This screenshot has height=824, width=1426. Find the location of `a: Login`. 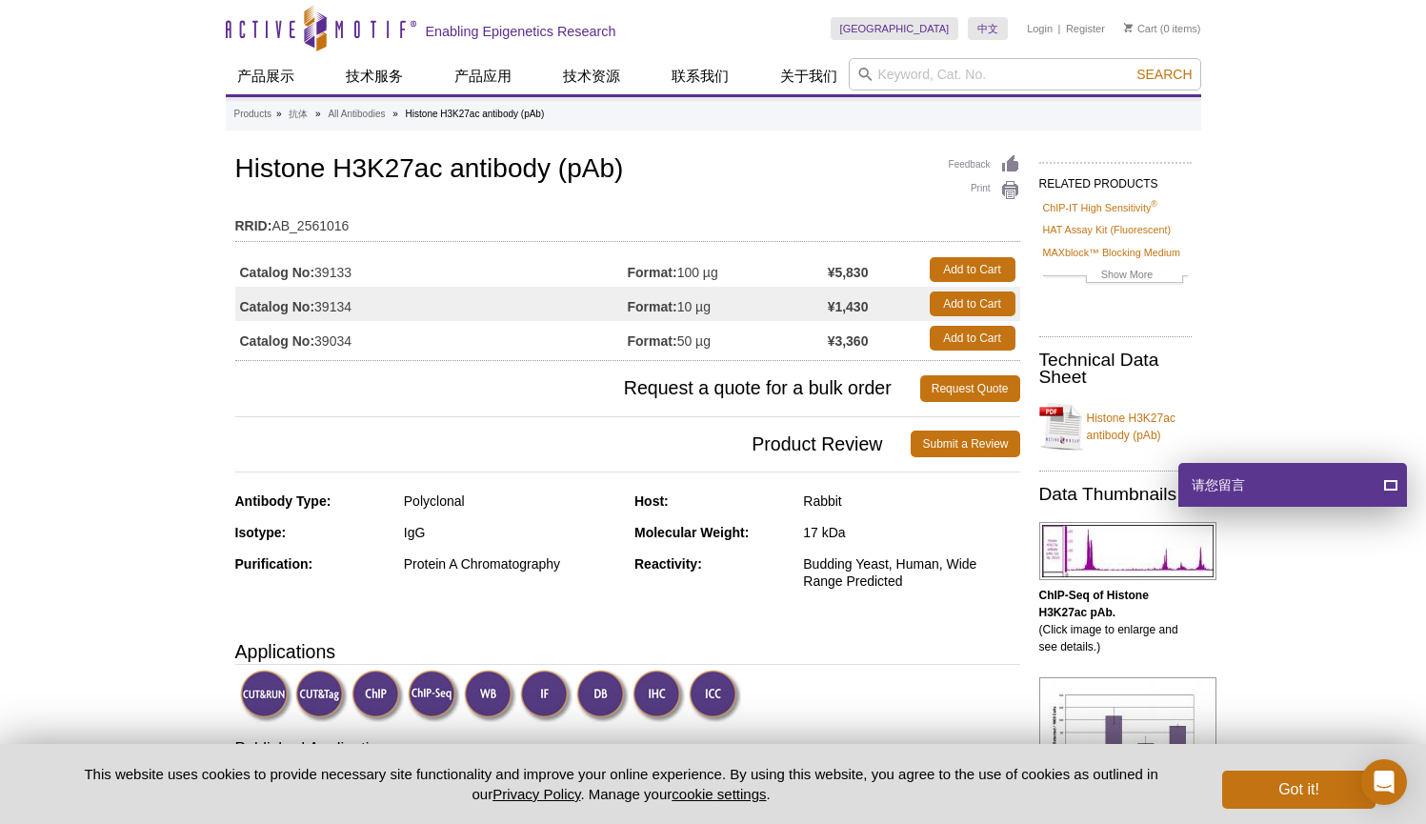

a: Login is located at coordinates (1039, 29).